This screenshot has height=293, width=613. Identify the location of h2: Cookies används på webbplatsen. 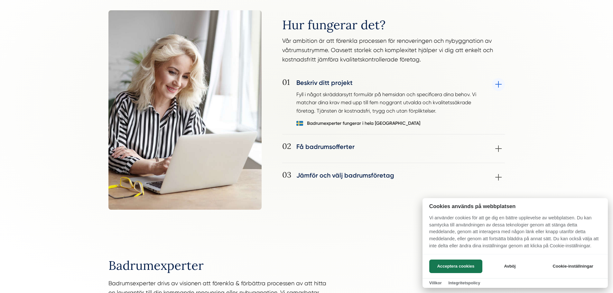
(515, 206).